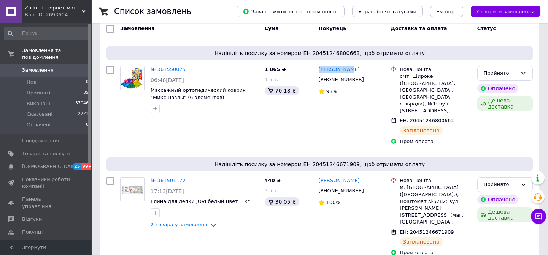  Describe the element at coordinates (168, 69) in the screenshot. I see `a: № 361550075` at that location.